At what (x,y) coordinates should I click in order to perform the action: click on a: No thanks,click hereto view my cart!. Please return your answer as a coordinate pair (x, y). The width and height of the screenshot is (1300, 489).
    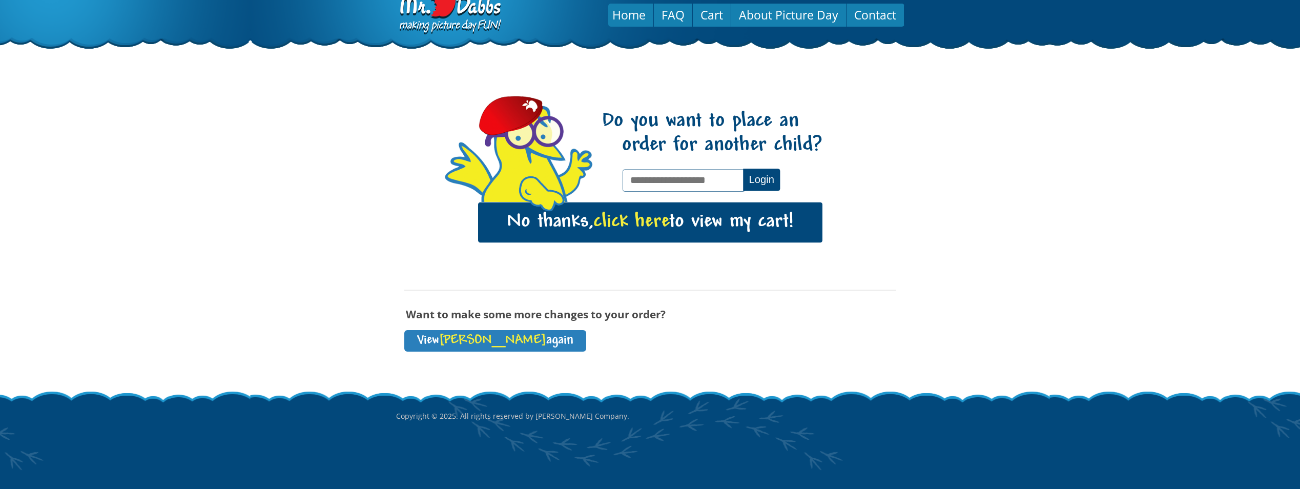
    Looking at the image, I should click on (650, 222).